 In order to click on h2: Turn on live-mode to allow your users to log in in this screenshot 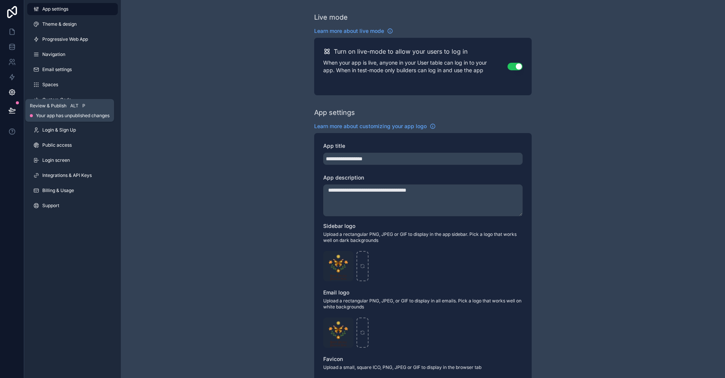, I will do `click(401, 51)`.